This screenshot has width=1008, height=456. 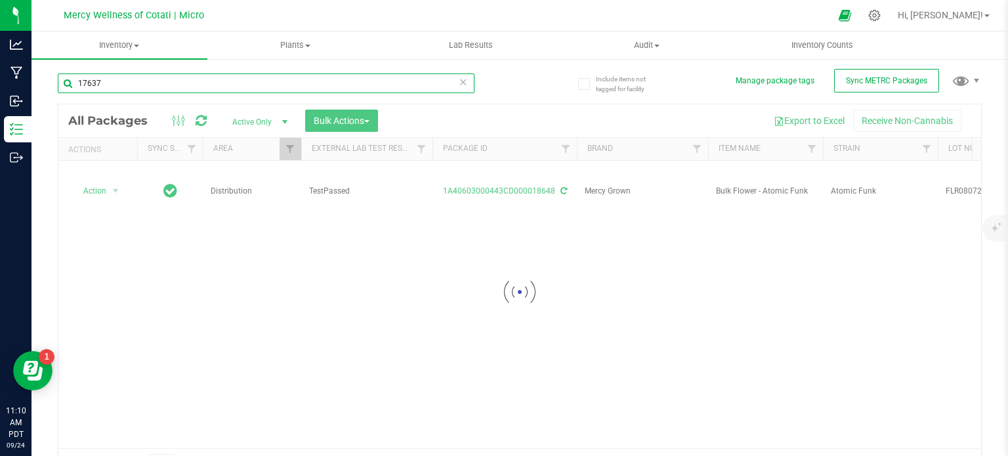 What do you see at coordinates (822, 45) in the screenshot?
I see `a: Inventory Counts` at bounding box center [822, 45].